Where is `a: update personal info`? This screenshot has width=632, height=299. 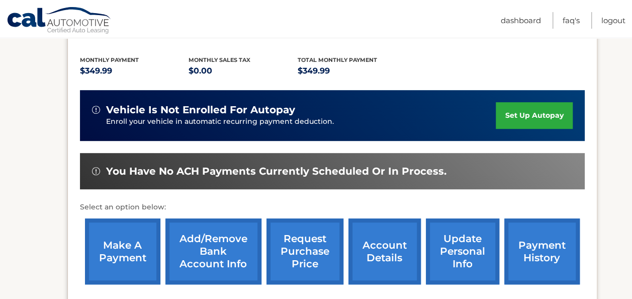 a: update personal info is located at coordinates (463, 251).